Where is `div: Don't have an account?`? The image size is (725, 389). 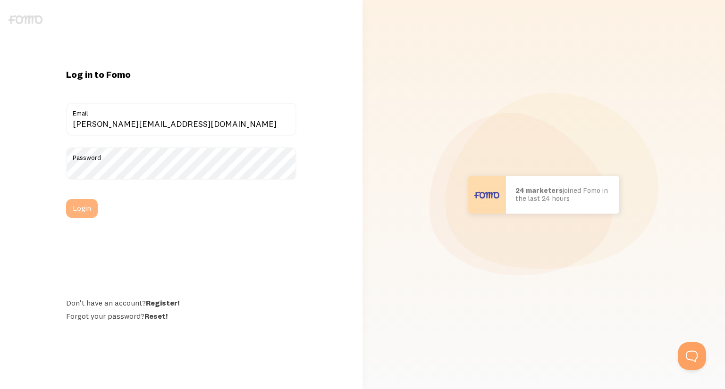 div: Don't have an account? is located at coordinates (181, 303).